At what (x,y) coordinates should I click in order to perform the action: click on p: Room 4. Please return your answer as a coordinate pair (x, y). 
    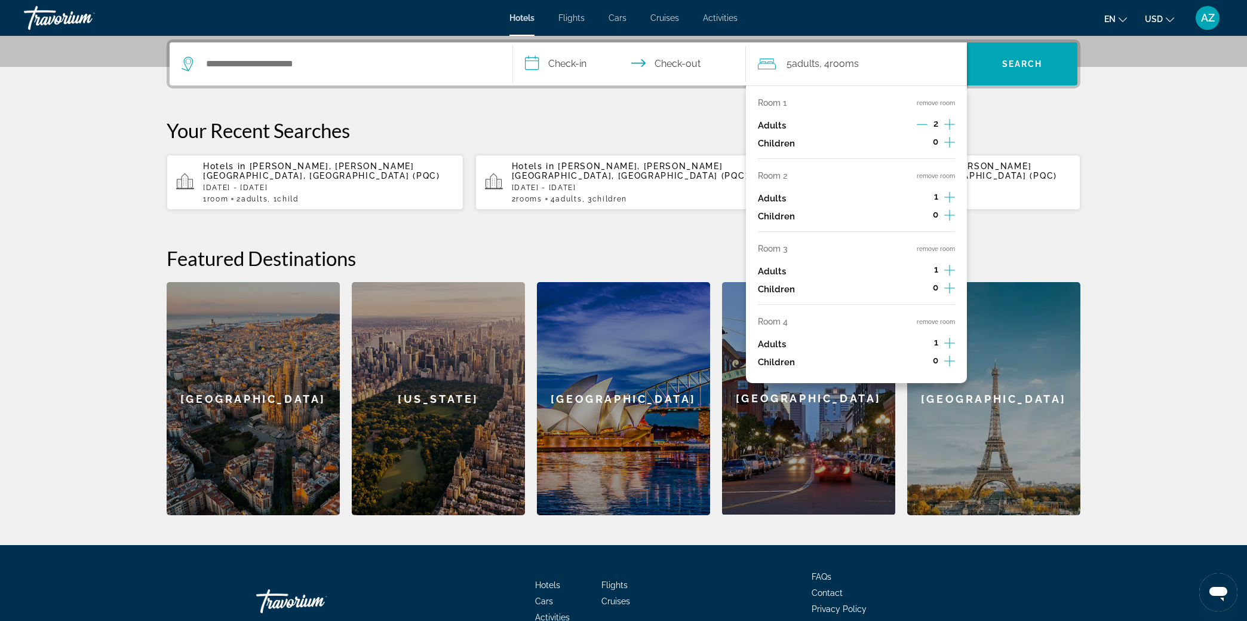
    Looking at the image, I should click on (773, 321).